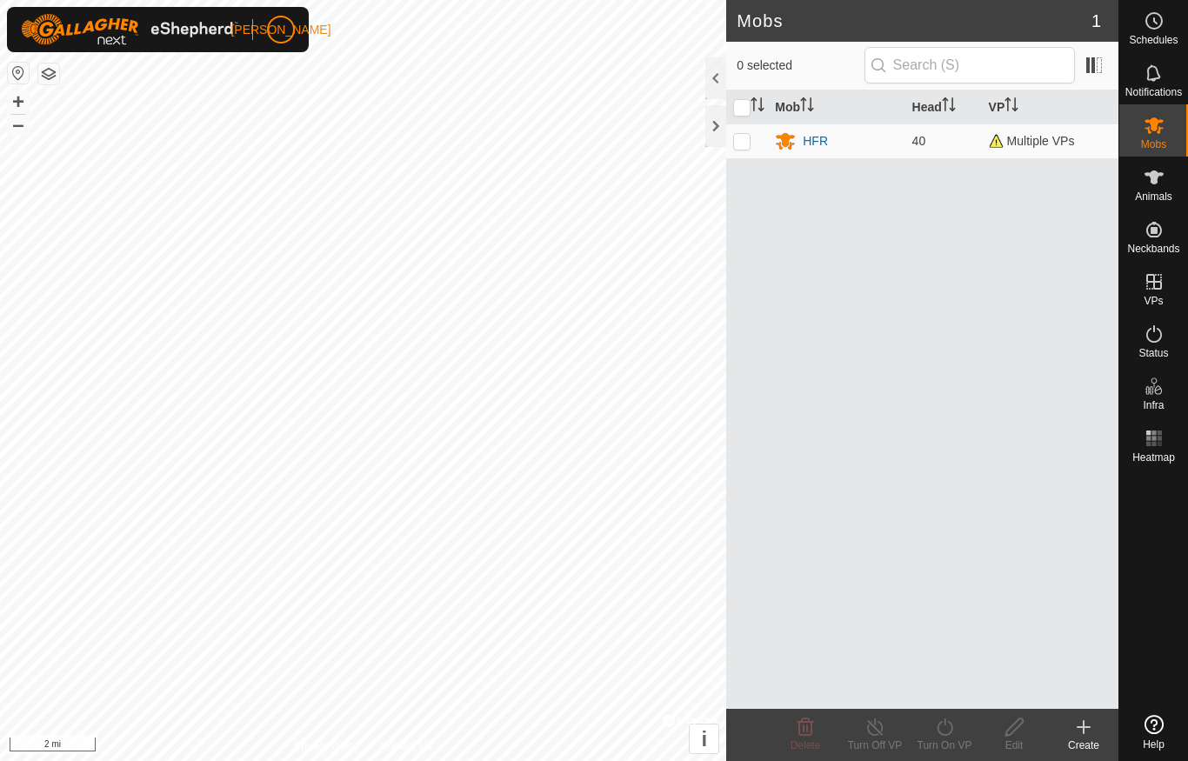 The image size is (1188, 761). I want to click on button: i, so click(704, 738).